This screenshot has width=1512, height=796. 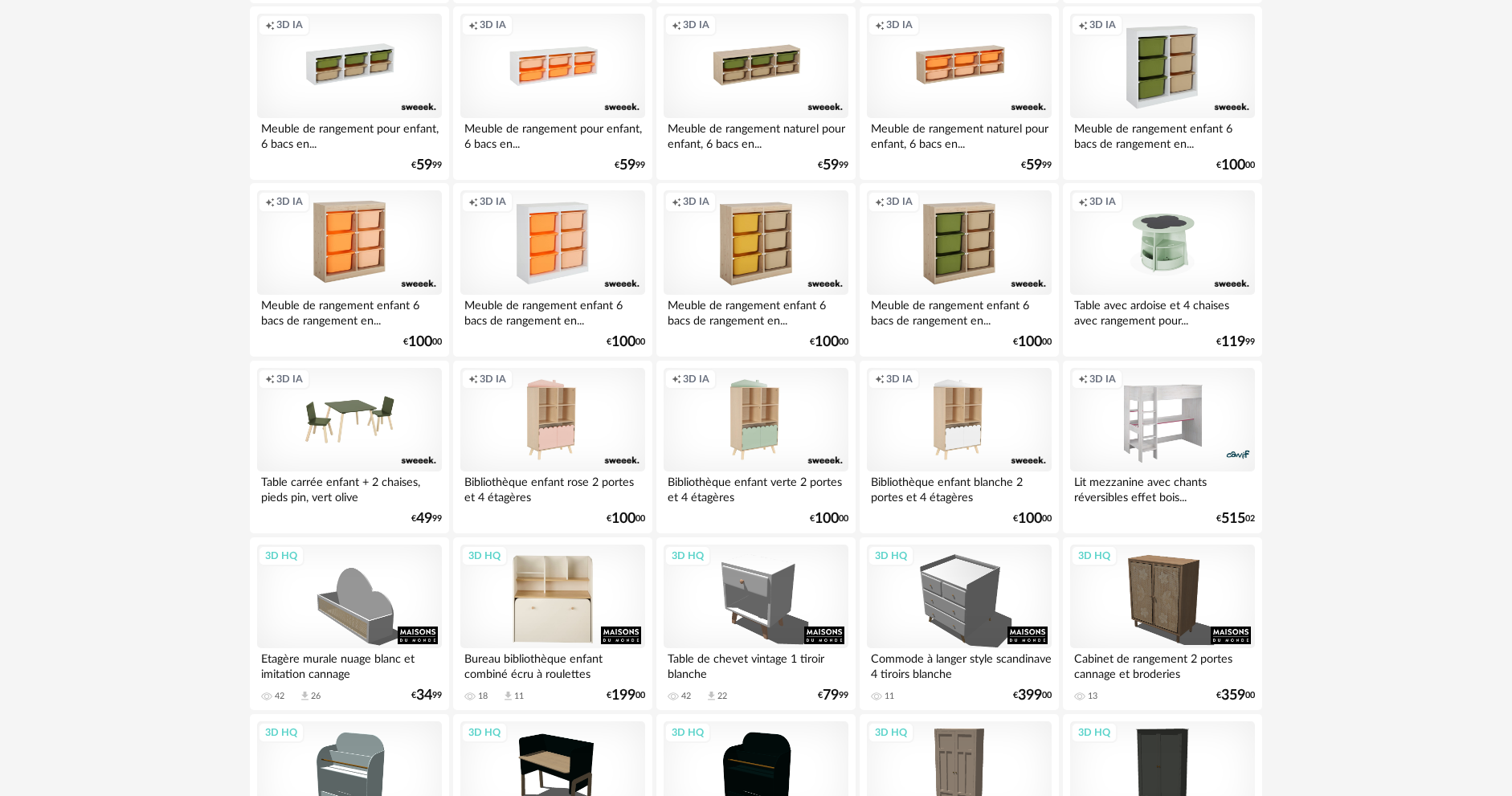 I want to click on div: € 02, so click(x=1236, y=519).